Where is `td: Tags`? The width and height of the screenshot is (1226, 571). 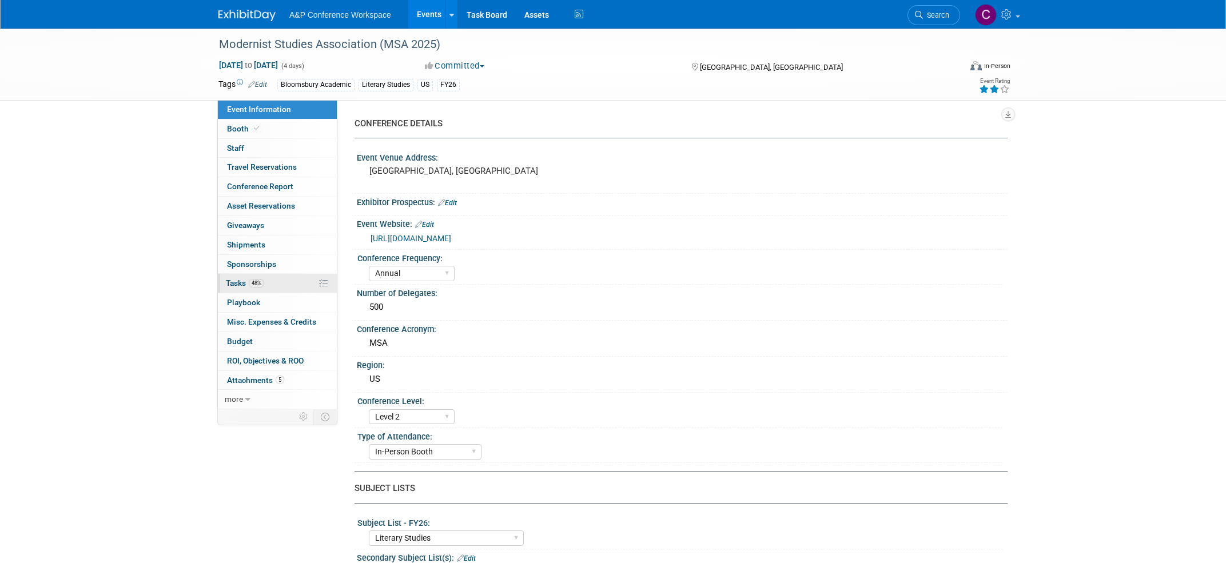 td: Tags is located at coordinates (243, 85).